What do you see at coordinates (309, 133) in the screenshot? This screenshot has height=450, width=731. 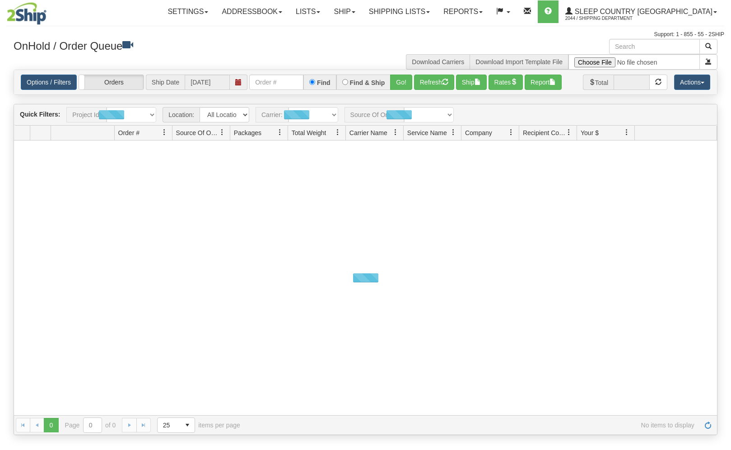 I see `span: Total Weight` at bounding box center [309, 133].